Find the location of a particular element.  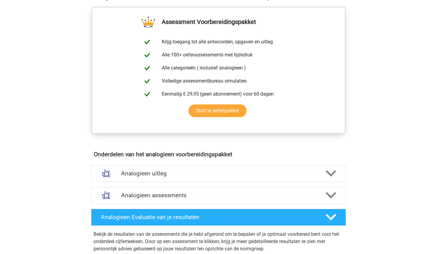

h4: Onderdelen van het analogieen voorbereidingspakket is located at coordinates (219, 154).